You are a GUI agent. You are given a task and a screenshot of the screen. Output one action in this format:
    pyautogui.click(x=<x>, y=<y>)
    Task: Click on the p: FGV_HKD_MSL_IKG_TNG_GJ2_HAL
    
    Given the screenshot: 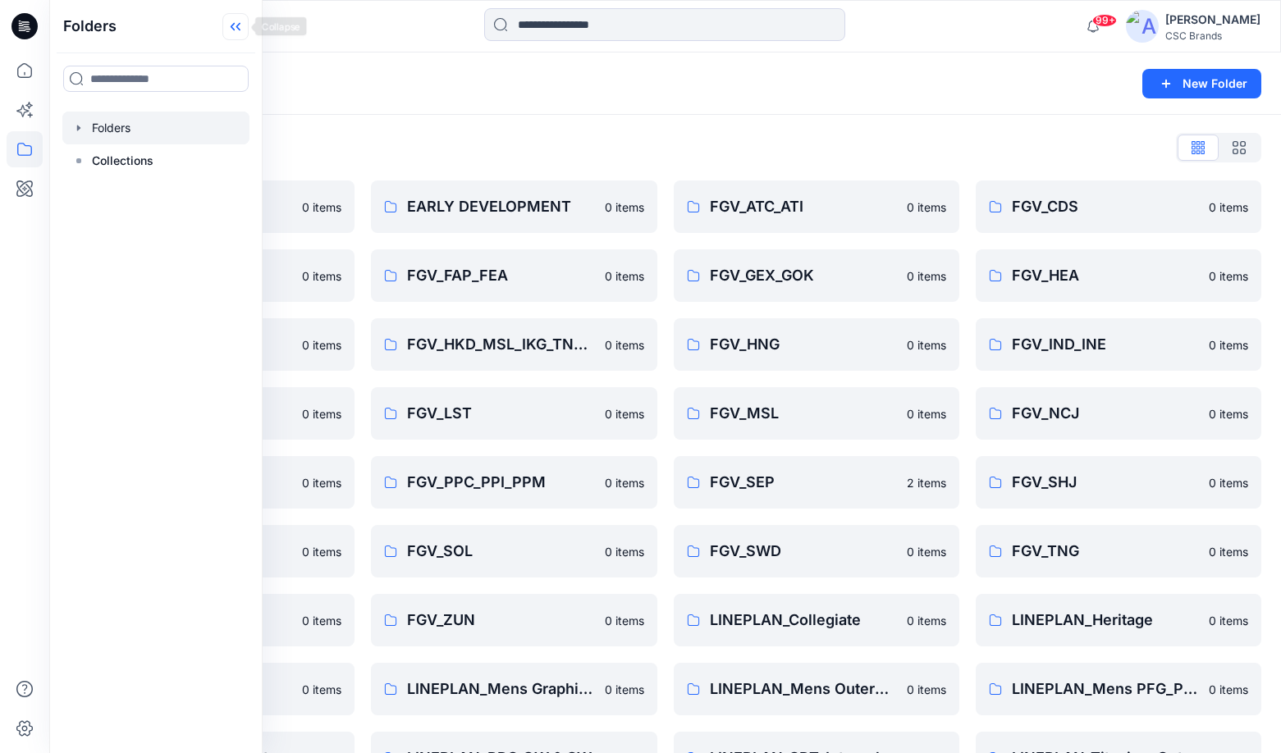 What is the action you would take?
    pyautogui.click(x=500, y=345)
    